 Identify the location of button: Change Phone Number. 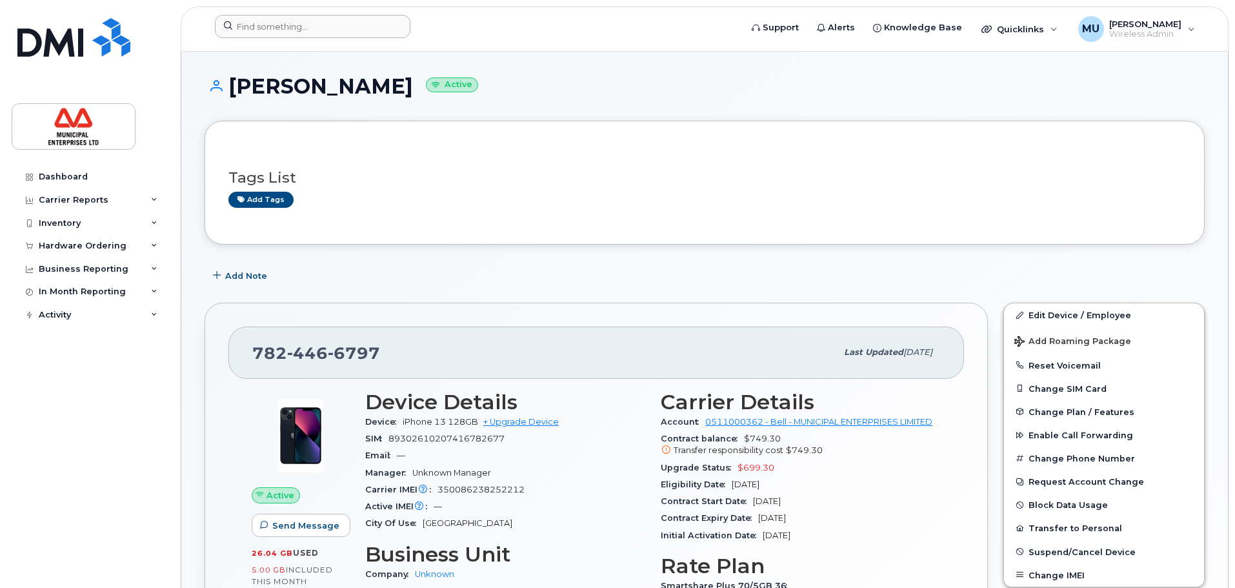
(1104, 458).